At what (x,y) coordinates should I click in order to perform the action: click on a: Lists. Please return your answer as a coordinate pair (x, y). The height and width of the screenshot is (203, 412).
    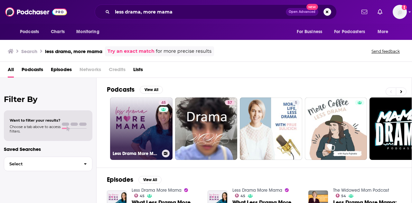
    Looking at the image, I should click on (138, 71).